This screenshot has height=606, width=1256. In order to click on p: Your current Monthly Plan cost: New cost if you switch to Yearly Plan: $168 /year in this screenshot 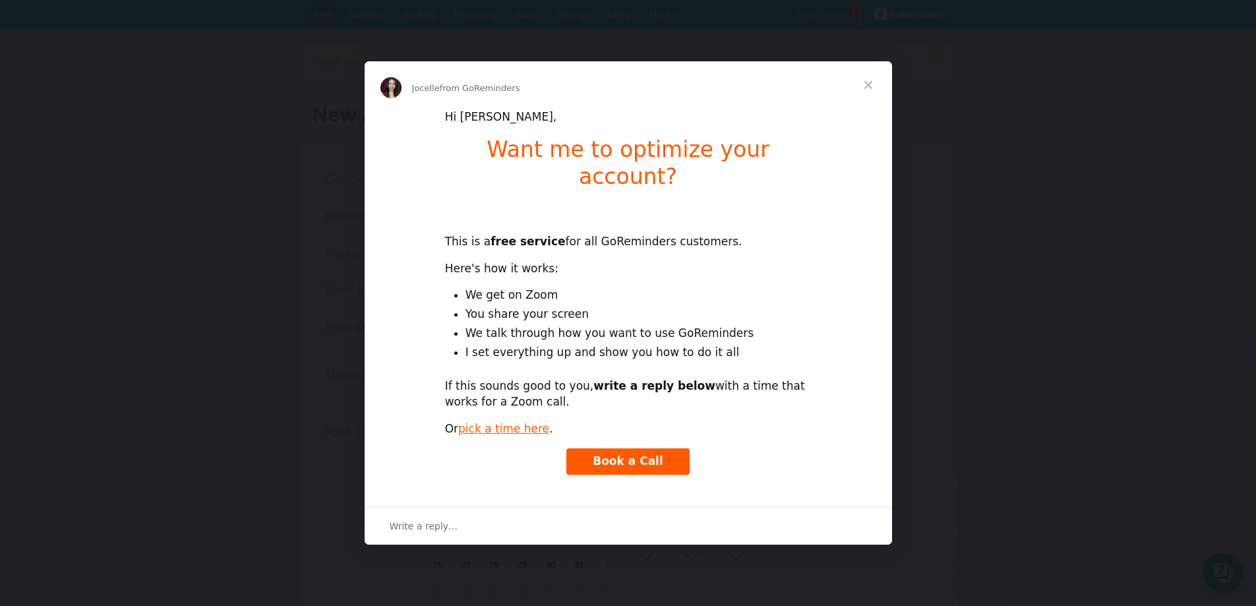, I will do `click(198, 141)`.